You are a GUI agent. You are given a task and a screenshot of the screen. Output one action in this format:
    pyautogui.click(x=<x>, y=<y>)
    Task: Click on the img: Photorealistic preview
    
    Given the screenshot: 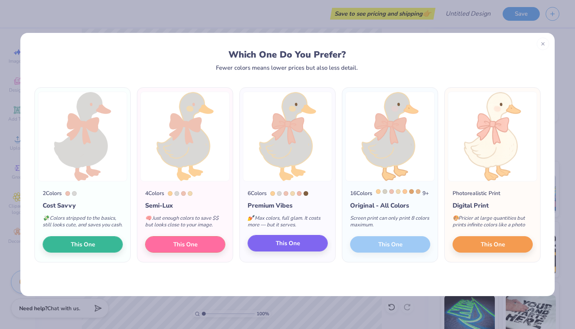 What is the action you would take?
    pyautogui.click(x=492, y=136)
    